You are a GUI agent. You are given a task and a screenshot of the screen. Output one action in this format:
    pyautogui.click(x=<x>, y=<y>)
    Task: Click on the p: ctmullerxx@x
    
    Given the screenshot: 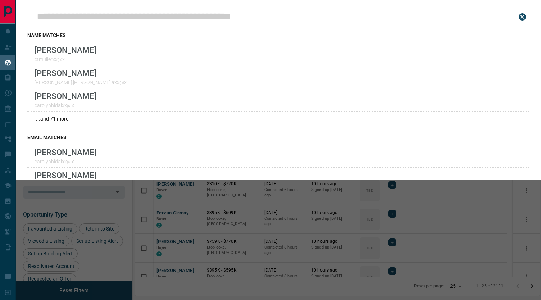 What is the action you would take?
    pyautogui.click(x=65, y=59)
    